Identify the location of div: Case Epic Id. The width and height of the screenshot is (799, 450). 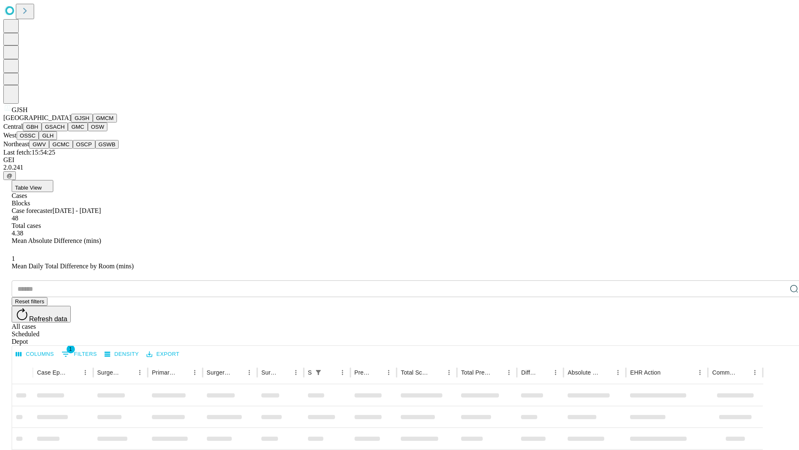
(52, 372).